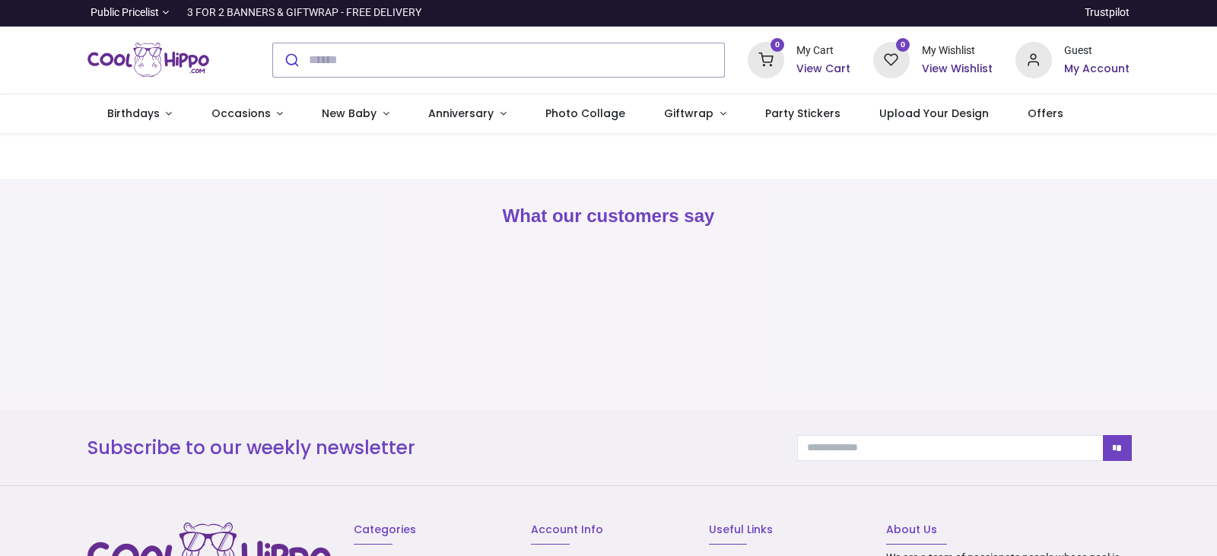  Describe the element at coordinates (823, 69) in the screenshot. I see `a: View Cart` at that location.